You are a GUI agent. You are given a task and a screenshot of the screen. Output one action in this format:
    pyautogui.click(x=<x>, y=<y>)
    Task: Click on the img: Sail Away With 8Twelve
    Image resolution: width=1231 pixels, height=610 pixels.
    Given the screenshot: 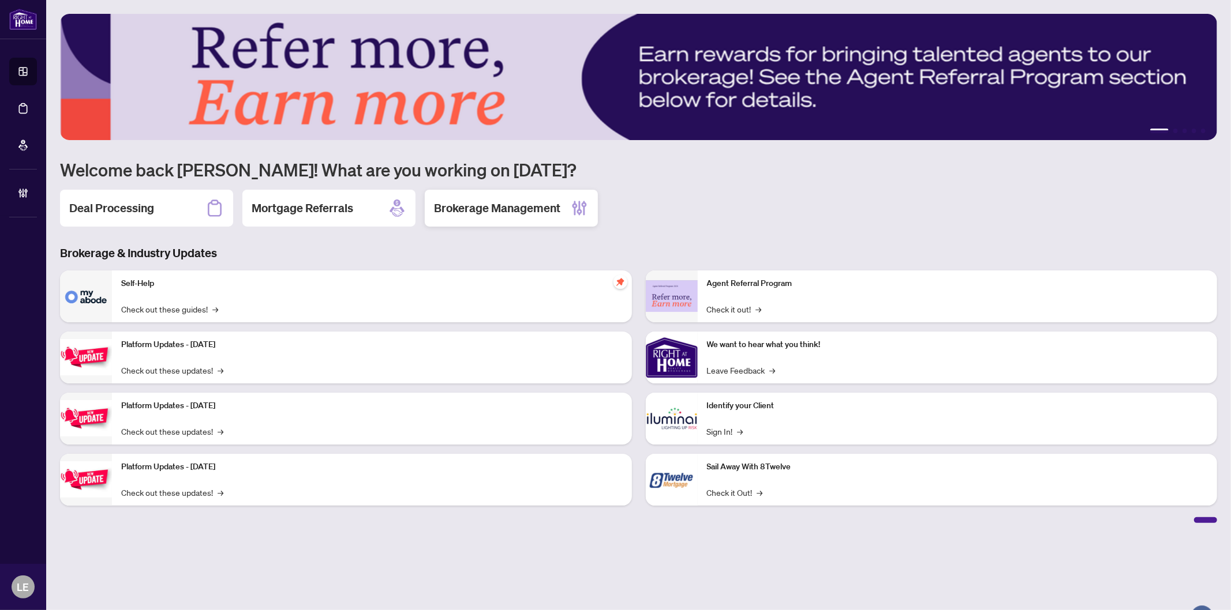 What is the action you would take?
    pyautogui.click(x=672, y=480)
    